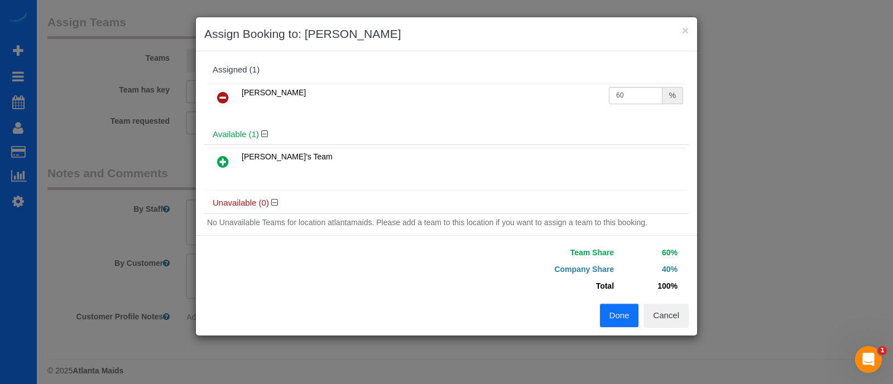  Describe the element at coordinates (536, 270) in the screenshot. I see `td: Company Share` at that location.